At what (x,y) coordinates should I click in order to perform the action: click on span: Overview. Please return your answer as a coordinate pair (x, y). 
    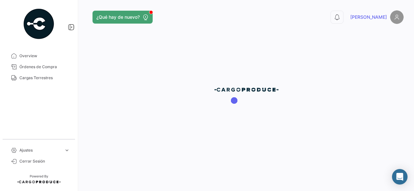
    Looking at the image, I should click on (45, 56).